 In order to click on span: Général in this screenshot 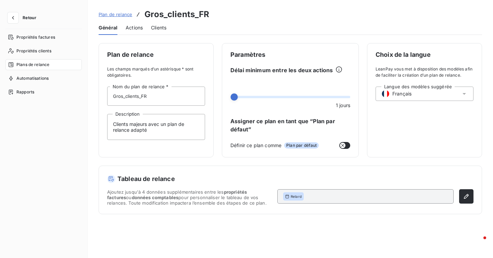, I will do `click(108, 28)`.